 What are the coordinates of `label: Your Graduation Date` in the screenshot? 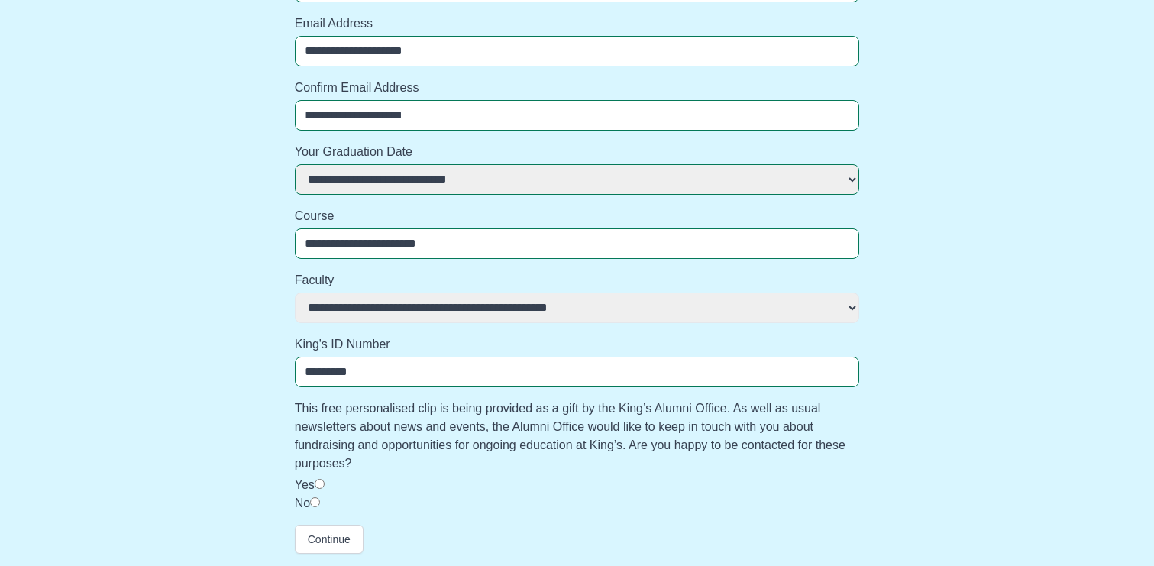 It's located at (577, 152).